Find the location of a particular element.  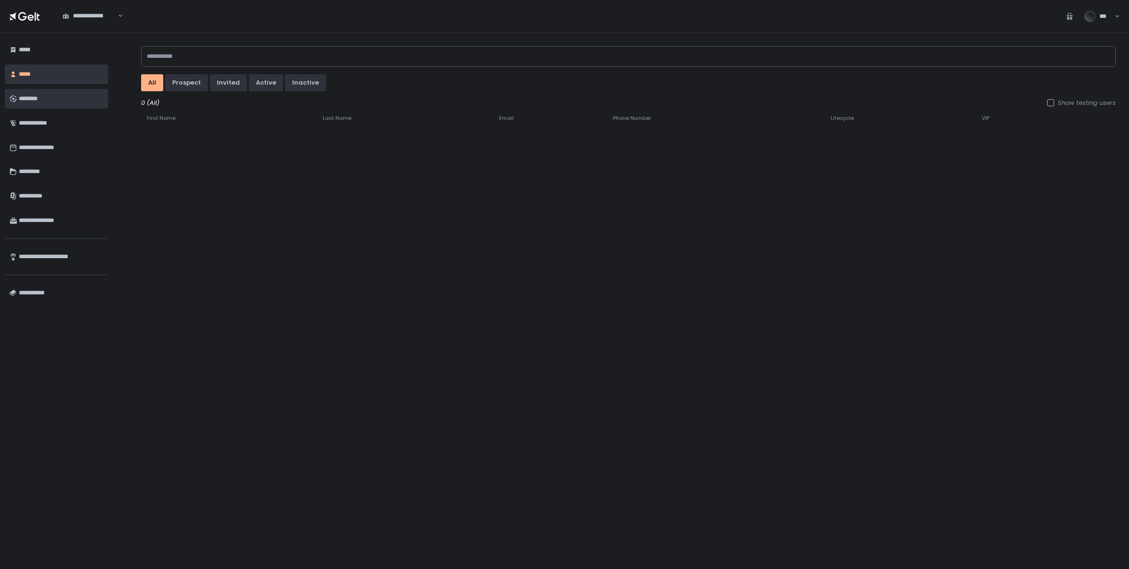

div: active is located at coordinates (266, 83).